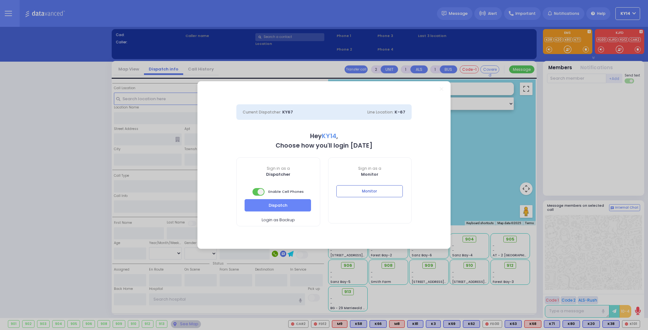 This screenshot has height=330, width=648. I want to click on button: Dispatch, so click(278, 205).